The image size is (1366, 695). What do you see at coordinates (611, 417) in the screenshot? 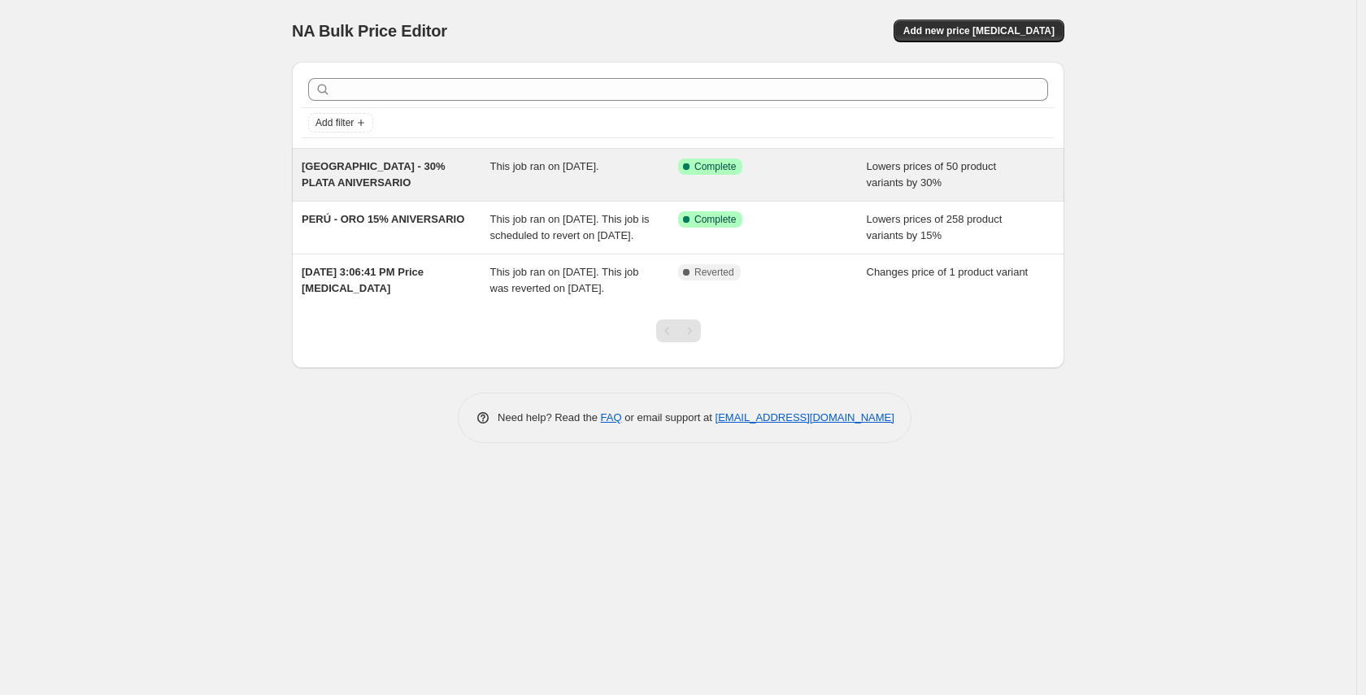
I see `a: FAQ` at bounding box center [611, 417].